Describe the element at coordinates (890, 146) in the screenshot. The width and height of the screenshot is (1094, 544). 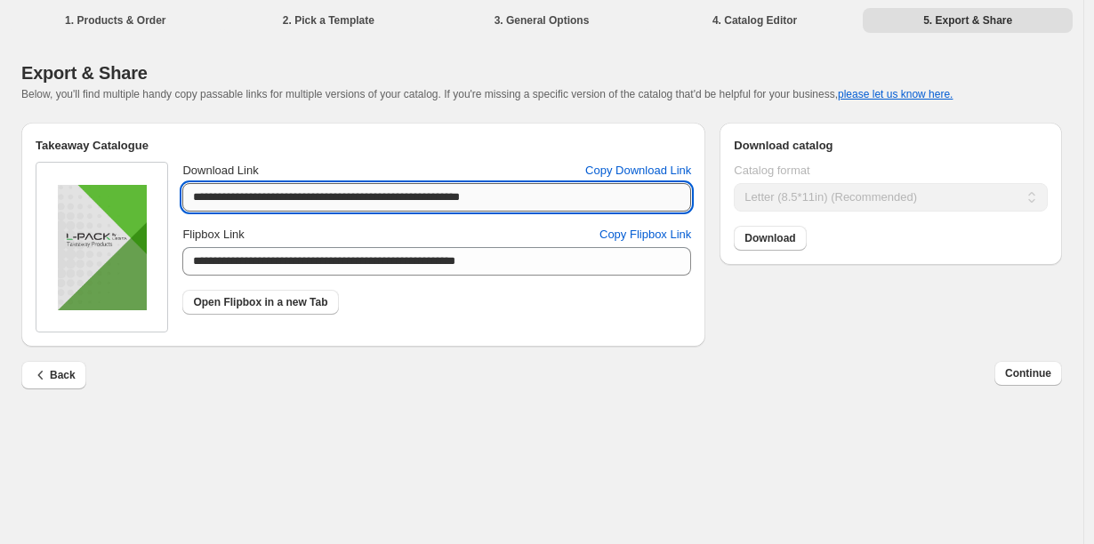
I see `h2: Download catalog` at that location.